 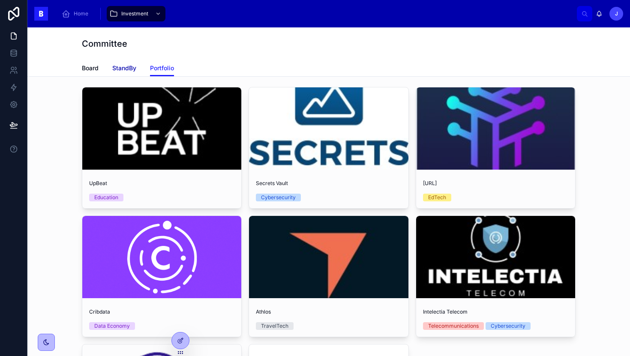 I want to click on div: Telecommunications, so click(x=454, y=326).